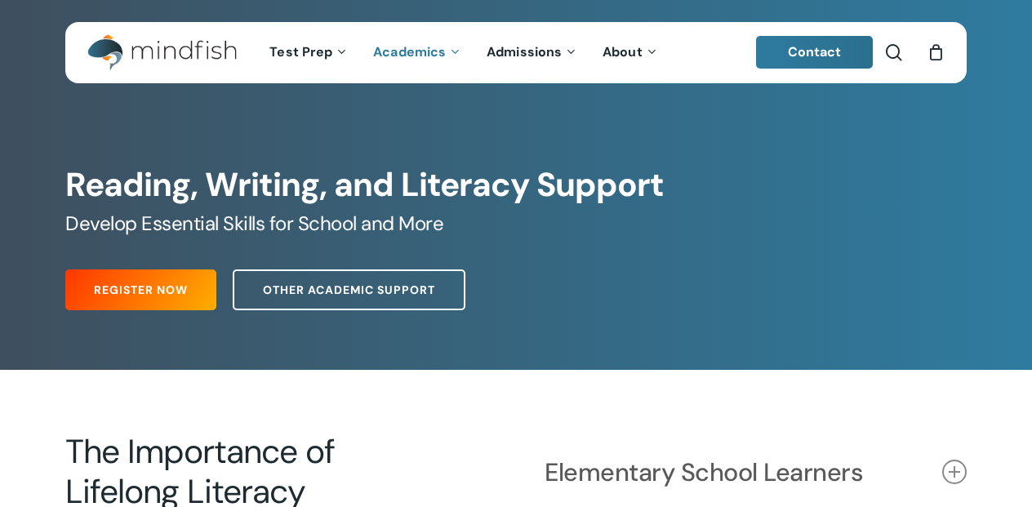 Image resolution: width=1032 pixels, height=507 pixels. I want to click on a: Other Academic Support, so click(349, 290).